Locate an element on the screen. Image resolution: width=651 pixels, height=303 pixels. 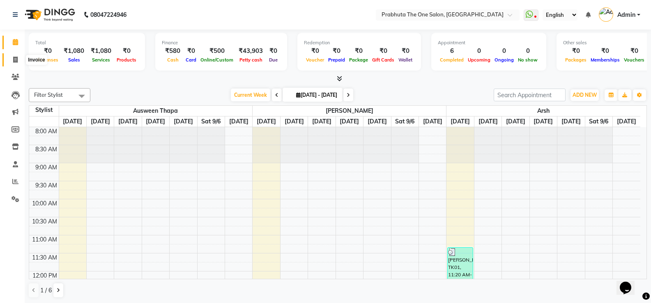
span: No show is located at coordinates (528, 60).